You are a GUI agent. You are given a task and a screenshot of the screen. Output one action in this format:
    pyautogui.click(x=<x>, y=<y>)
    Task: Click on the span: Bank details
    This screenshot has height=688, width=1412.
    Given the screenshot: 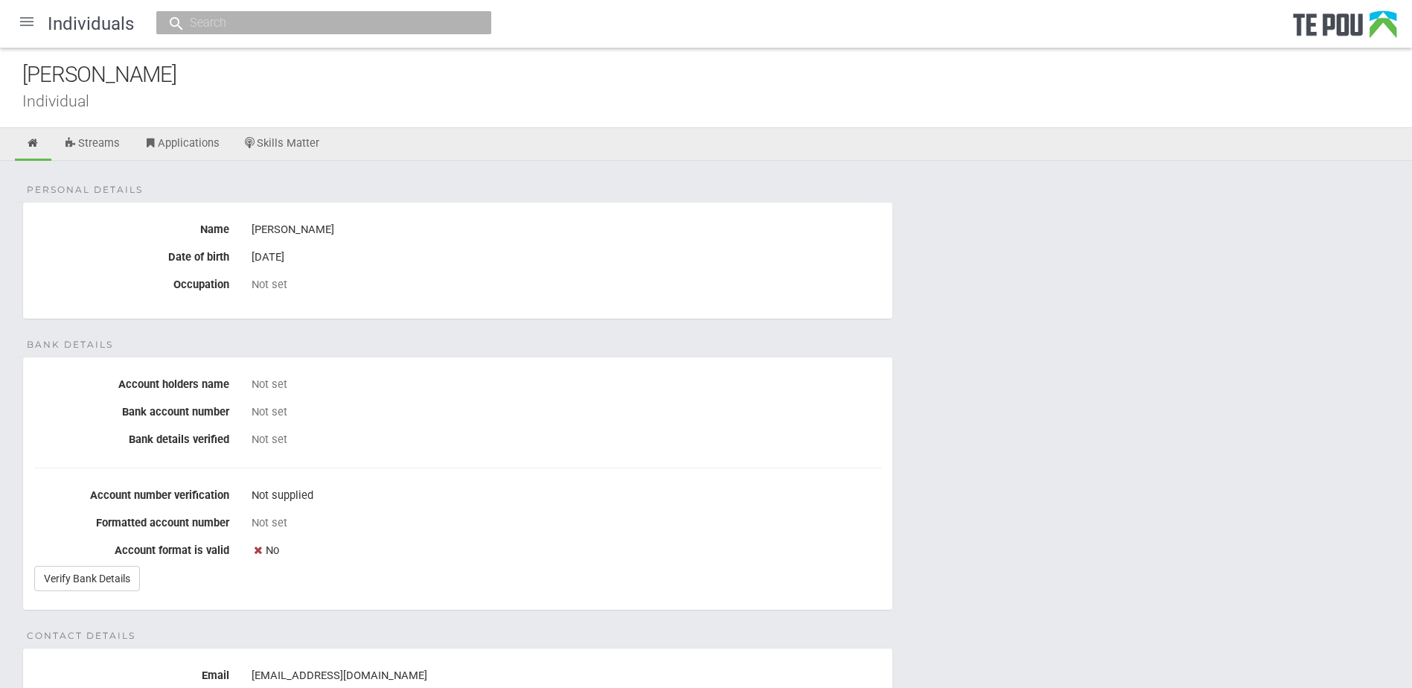 What is the action you would take?
    pyautogui.click(x=70, y=345)
    